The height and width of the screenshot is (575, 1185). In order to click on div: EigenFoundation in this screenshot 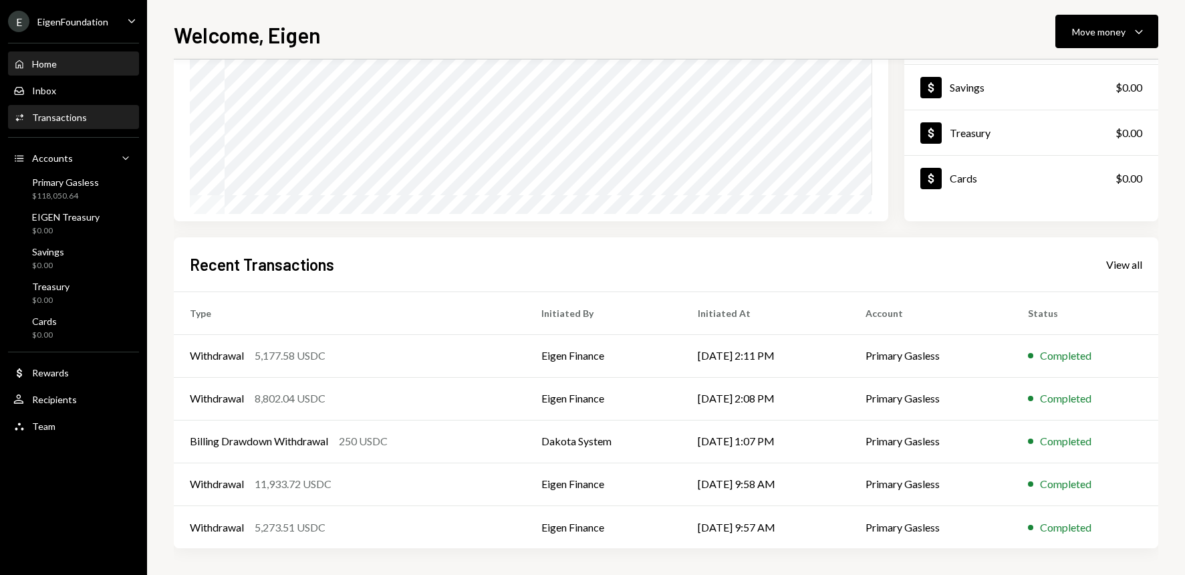, I will do `click(73, 21)`.